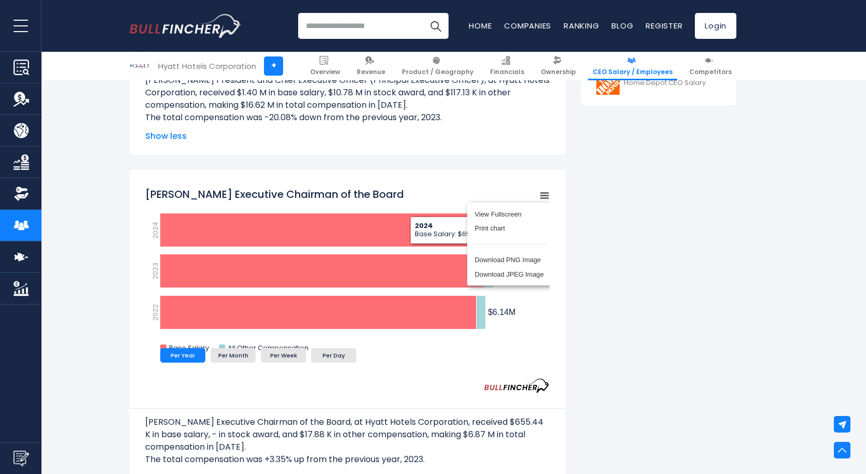 The width and height of the screenshot is (866, 474). What do you see at coordinates (155, 271) in the screenshot?
I see `text: 2023` at bounding box center [155, 271].